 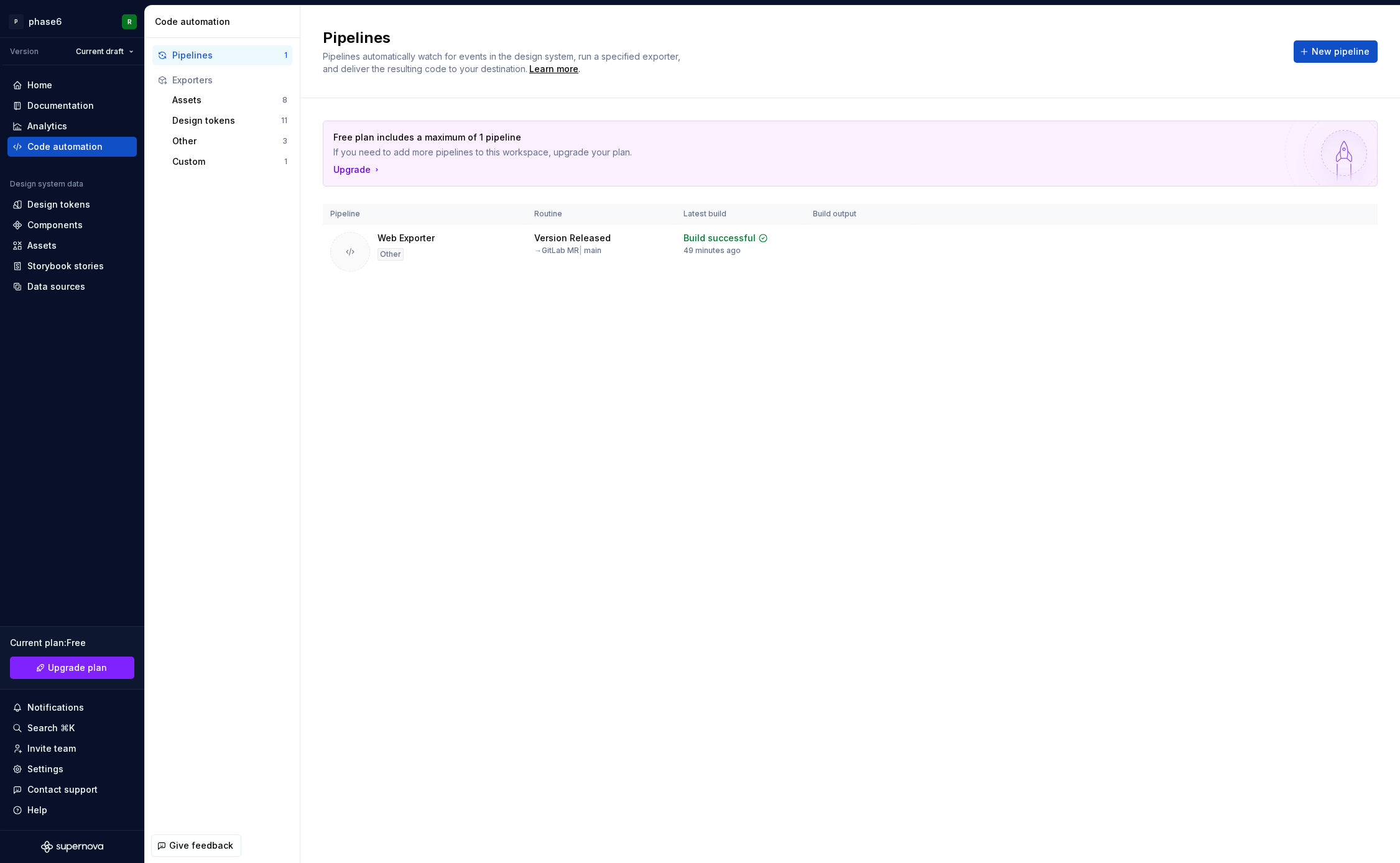 What do you see at coordinates (602, 214) in the screenshot?
I see `th: Routine` at bounding box center [602, 214].